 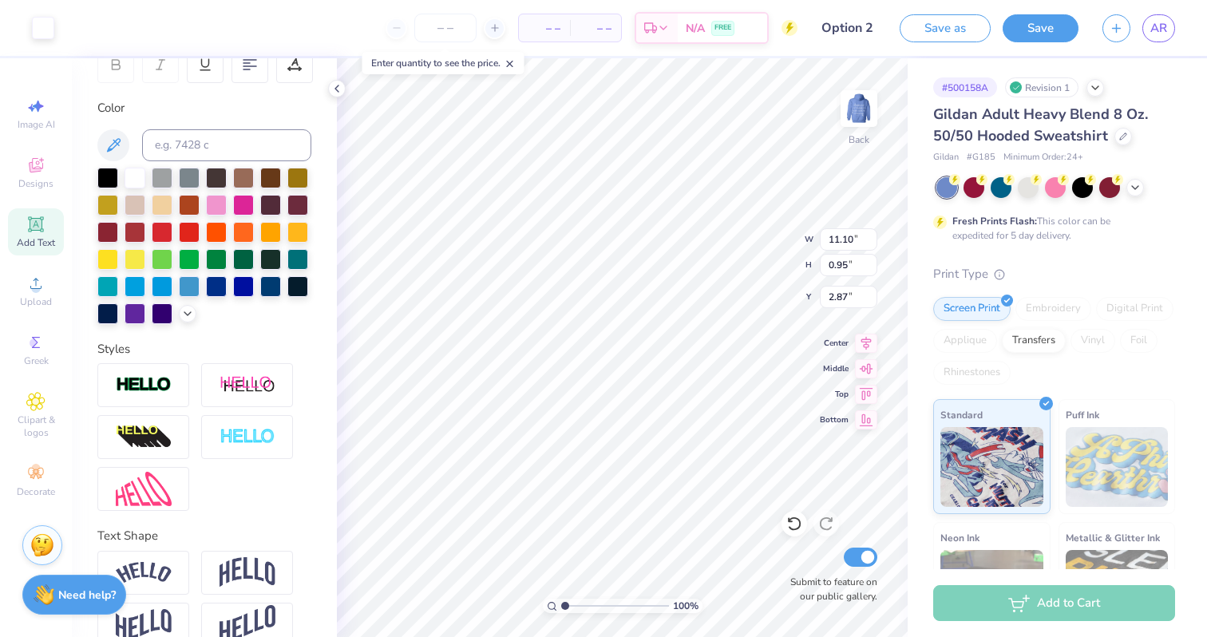 I want to click on span: Standard, so click(x=961, y=414).